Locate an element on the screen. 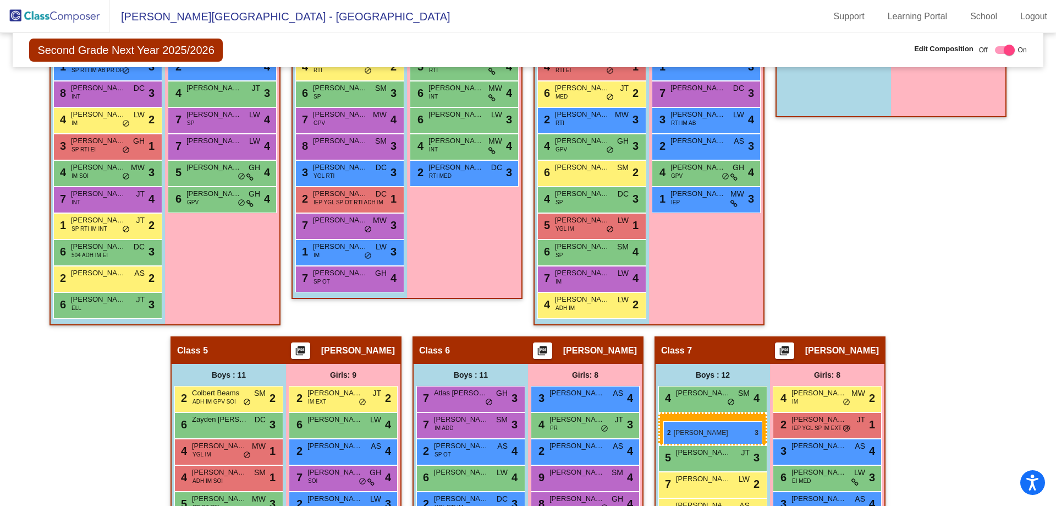  span: RTI IM AB is located at coordinates (683, 123).